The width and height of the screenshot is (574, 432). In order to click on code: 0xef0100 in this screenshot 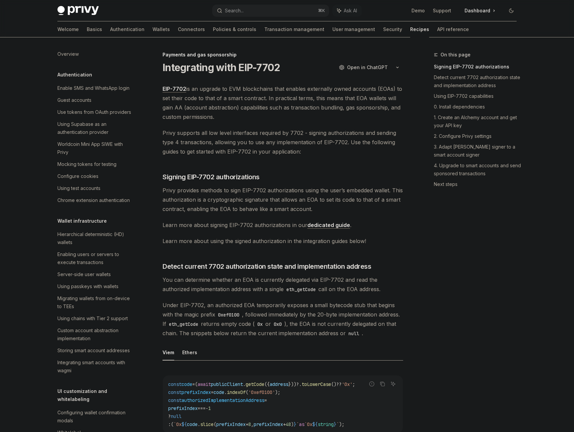, I will do `click(229, 315)`.